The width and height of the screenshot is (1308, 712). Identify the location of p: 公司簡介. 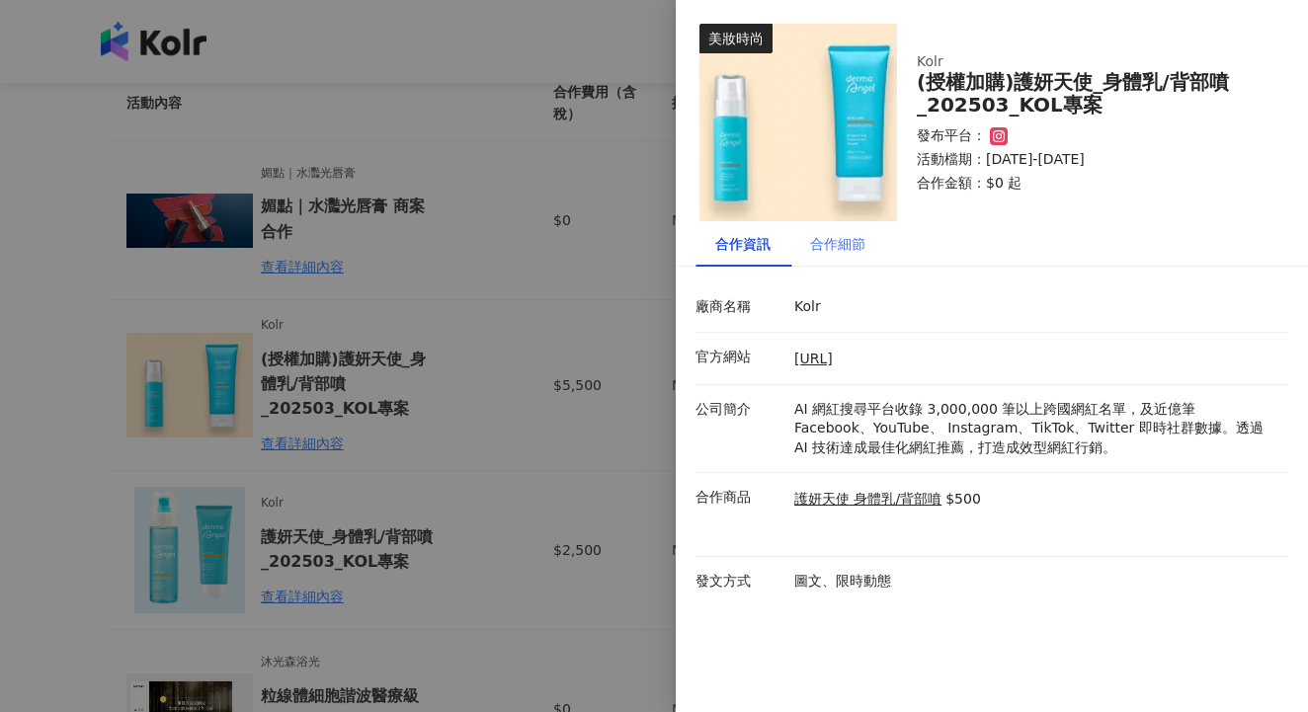
(740, 410).